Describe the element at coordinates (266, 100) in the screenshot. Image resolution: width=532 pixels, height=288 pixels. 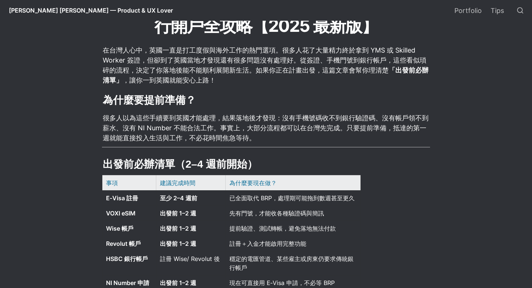
I see `h2: 為什麼要提前準備？` at that location.